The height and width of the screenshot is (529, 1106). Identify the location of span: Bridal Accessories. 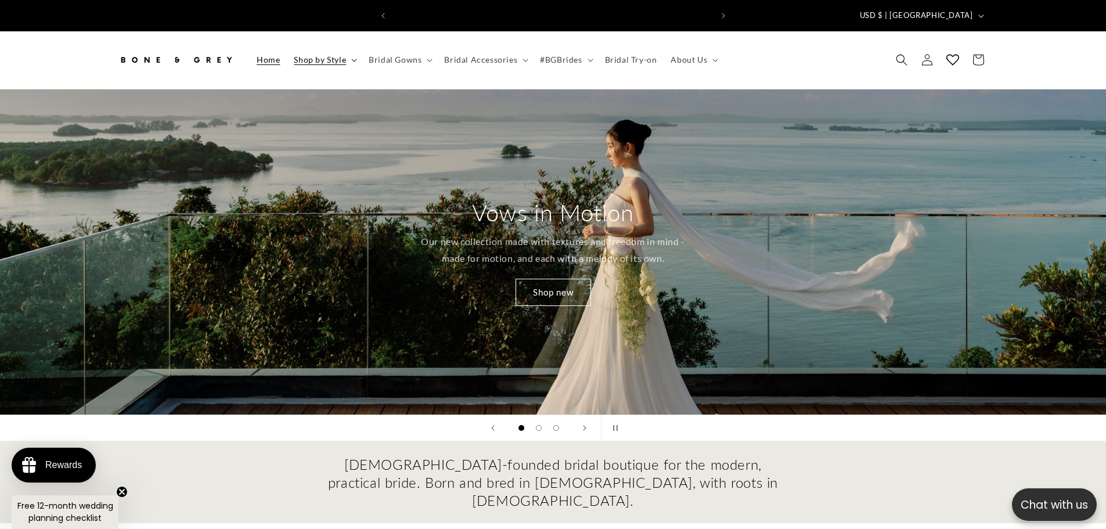
(481, 60).